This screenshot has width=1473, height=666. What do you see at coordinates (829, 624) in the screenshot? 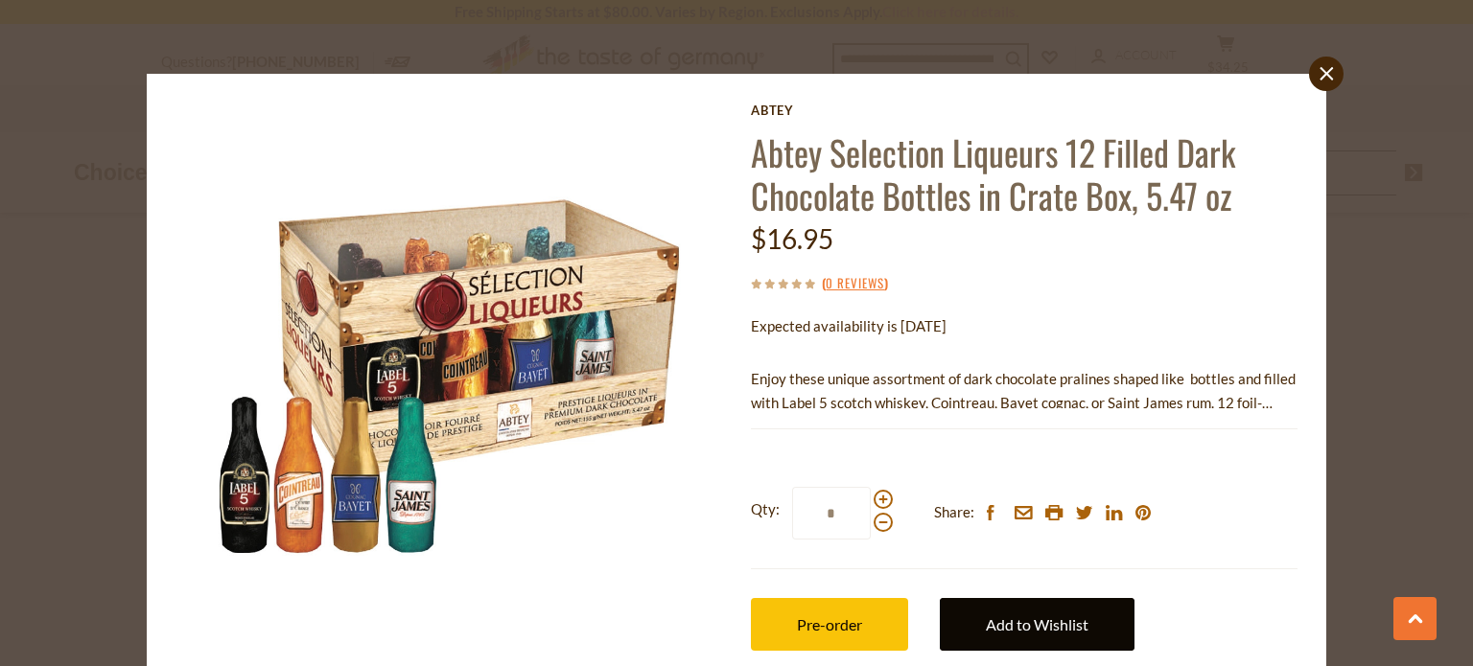
I see `span: Pre-order` at bounding box center [829, 624].